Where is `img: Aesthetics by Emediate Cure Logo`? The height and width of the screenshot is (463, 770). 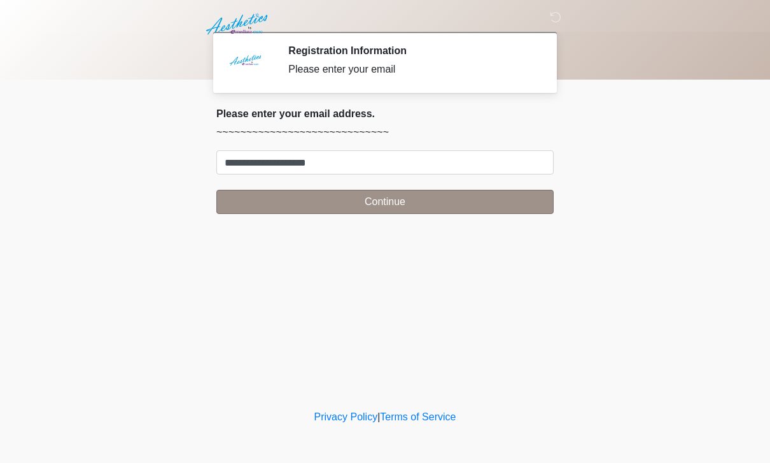
img: Aesthetics by Emediate Cure Logo is located at coordinates (238, 24).